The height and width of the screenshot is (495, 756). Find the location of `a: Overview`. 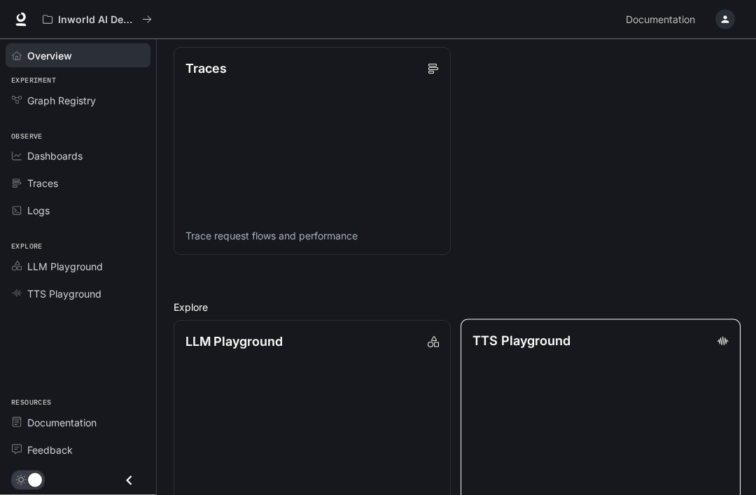

a: Overview is located at coordinates (78, 55).